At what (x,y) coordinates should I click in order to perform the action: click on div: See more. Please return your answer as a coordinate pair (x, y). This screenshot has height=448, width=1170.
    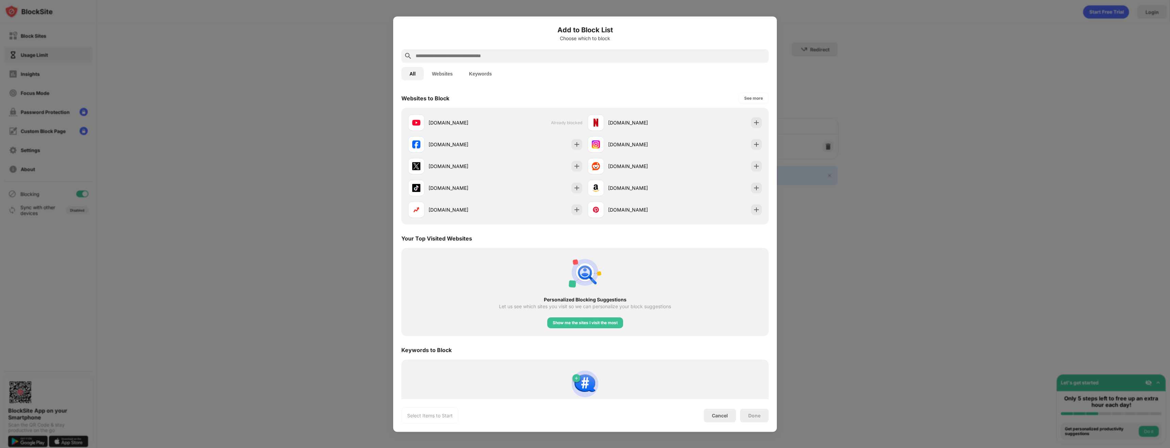
    Looking at the image, I should click on (753, 98).